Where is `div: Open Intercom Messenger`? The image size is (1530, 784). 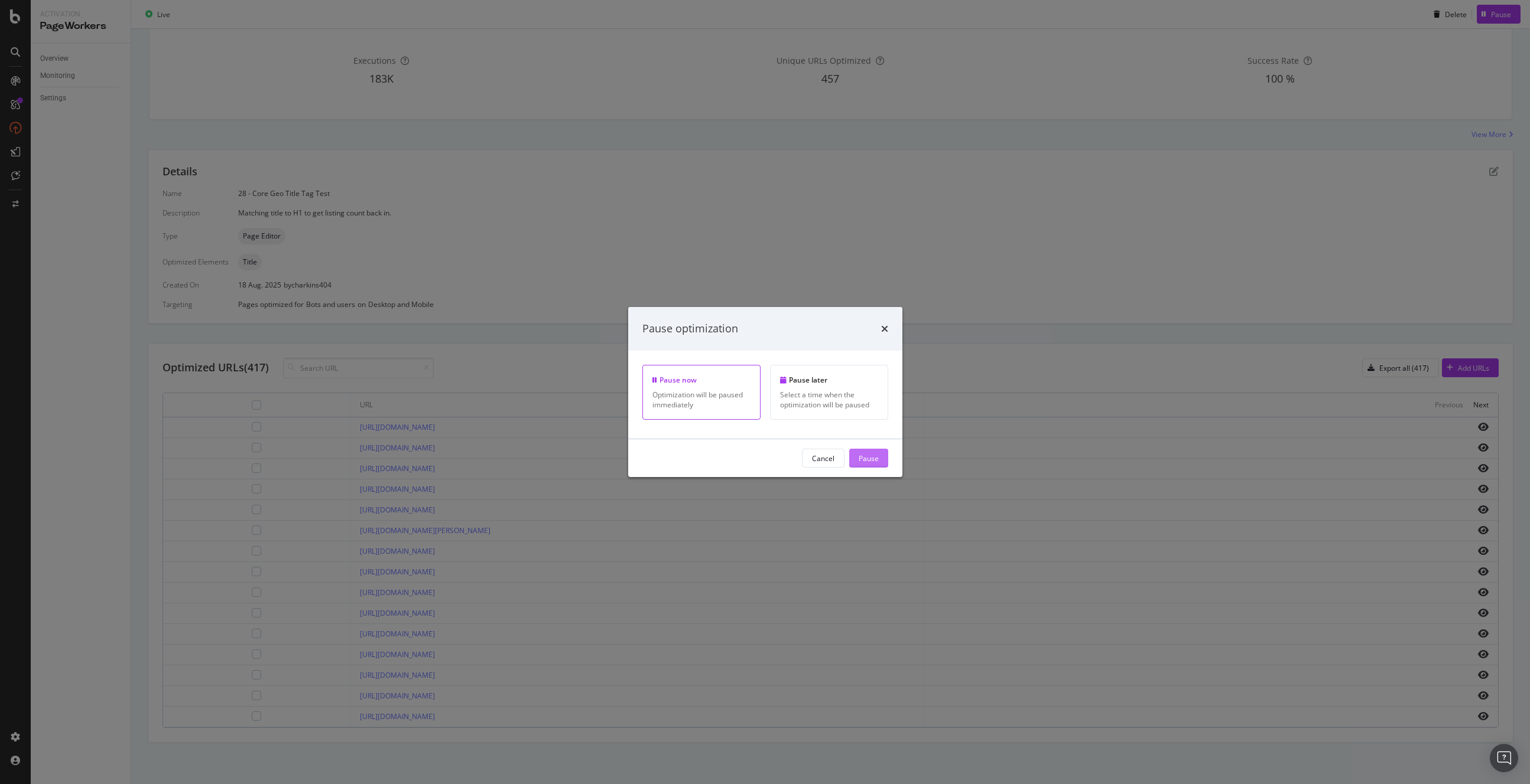
div: Open Intercom Messenger is located at coordinates (1503, 758).